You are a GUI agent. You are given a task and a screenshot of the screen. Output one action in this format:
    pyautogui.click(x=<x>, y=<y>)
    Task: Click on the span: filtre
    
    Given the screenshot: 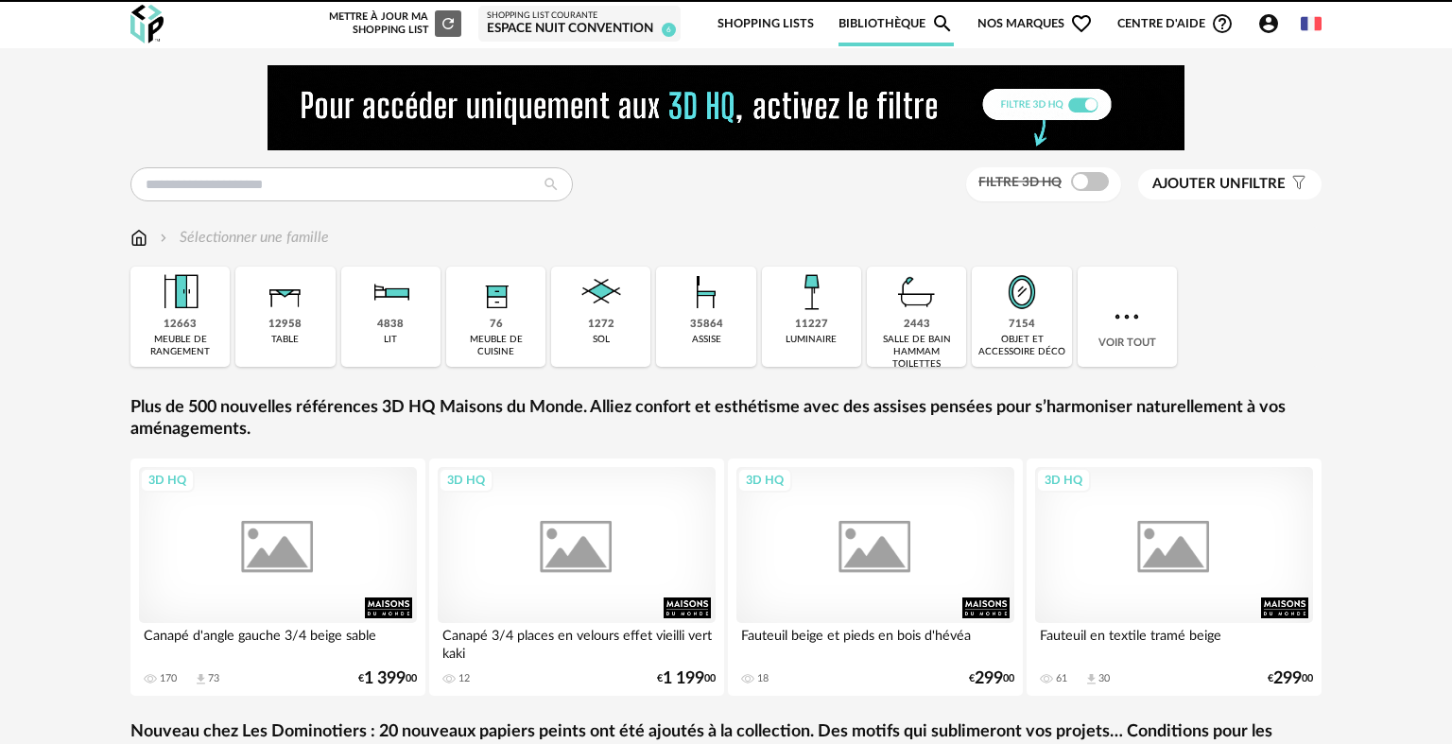 What is the action you would take?
    pyautogui.click(x=1218, y=184)
    